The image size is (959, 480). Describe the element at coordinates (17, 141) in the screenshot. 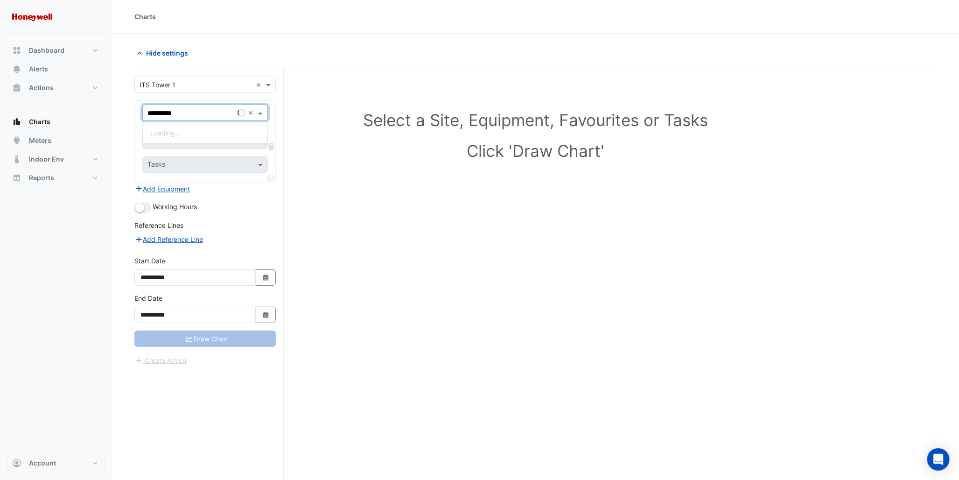

I see `app-icon: Meters` at that location.